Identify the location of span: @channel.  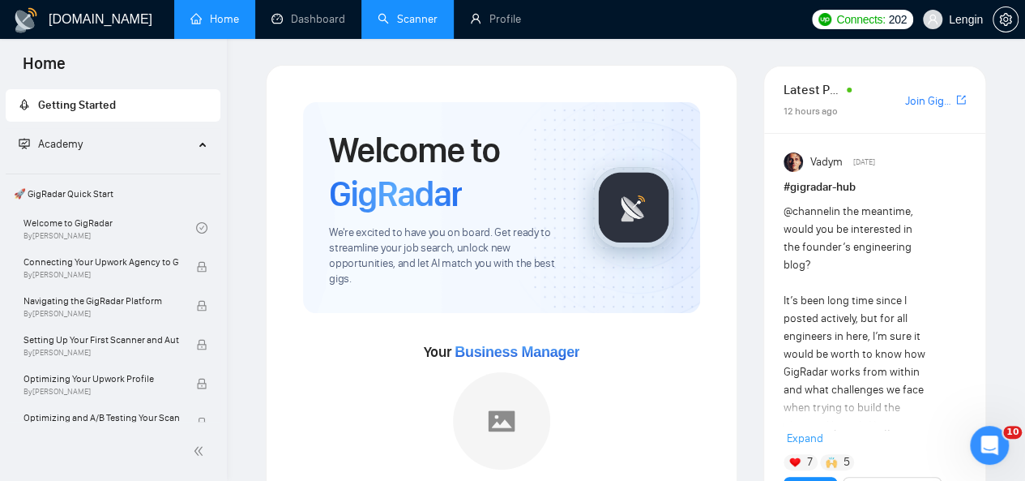
(807, 211).